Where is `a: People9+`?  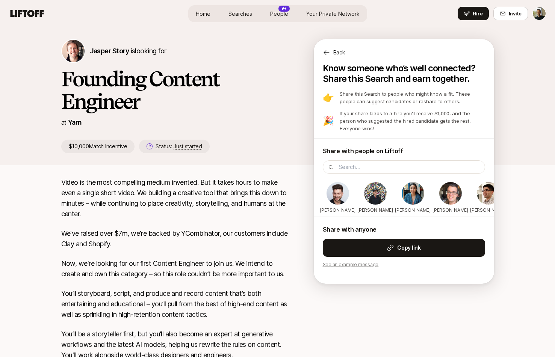
a: People9+ is located at coordinates (279, 14).